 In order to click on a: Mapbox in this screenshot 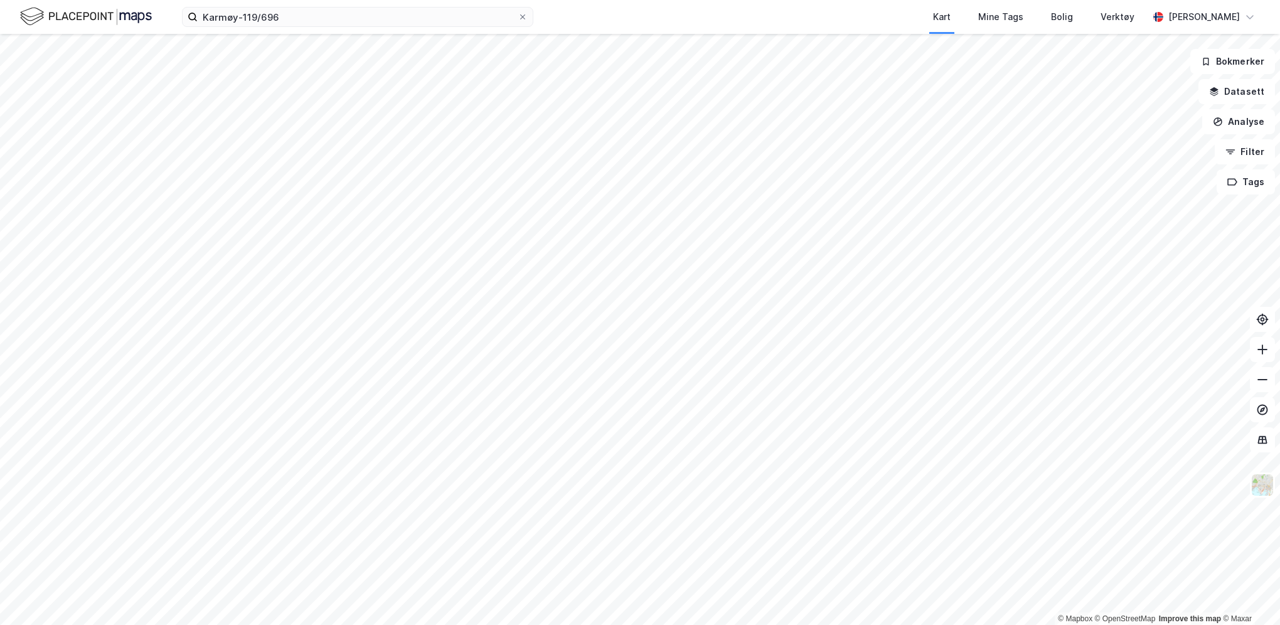, I will do `click(1074, 618)`.